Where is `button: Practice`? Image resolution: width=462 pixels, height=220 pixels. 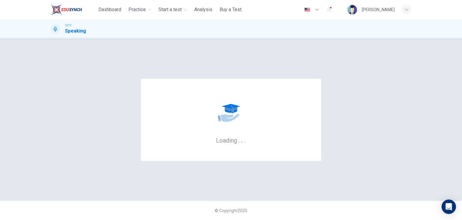
button: Practice is located at coordinates (140, 10).